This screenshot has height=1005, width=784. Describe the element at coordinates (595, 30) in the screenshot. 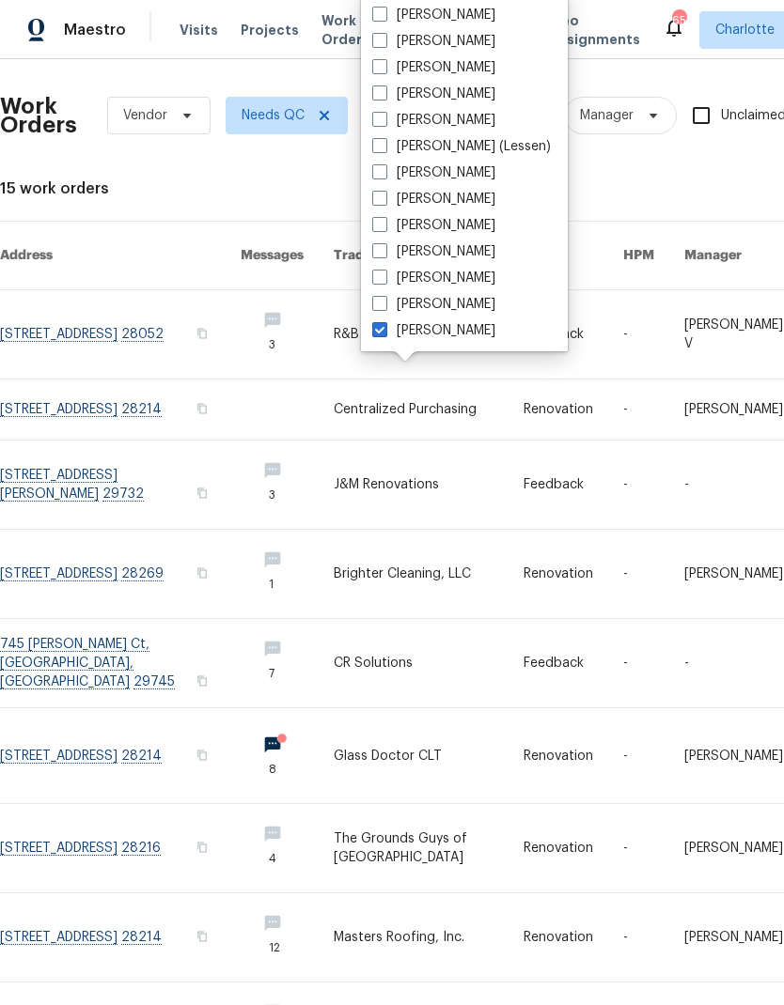

I see `span: Geo Assignments` at that location.